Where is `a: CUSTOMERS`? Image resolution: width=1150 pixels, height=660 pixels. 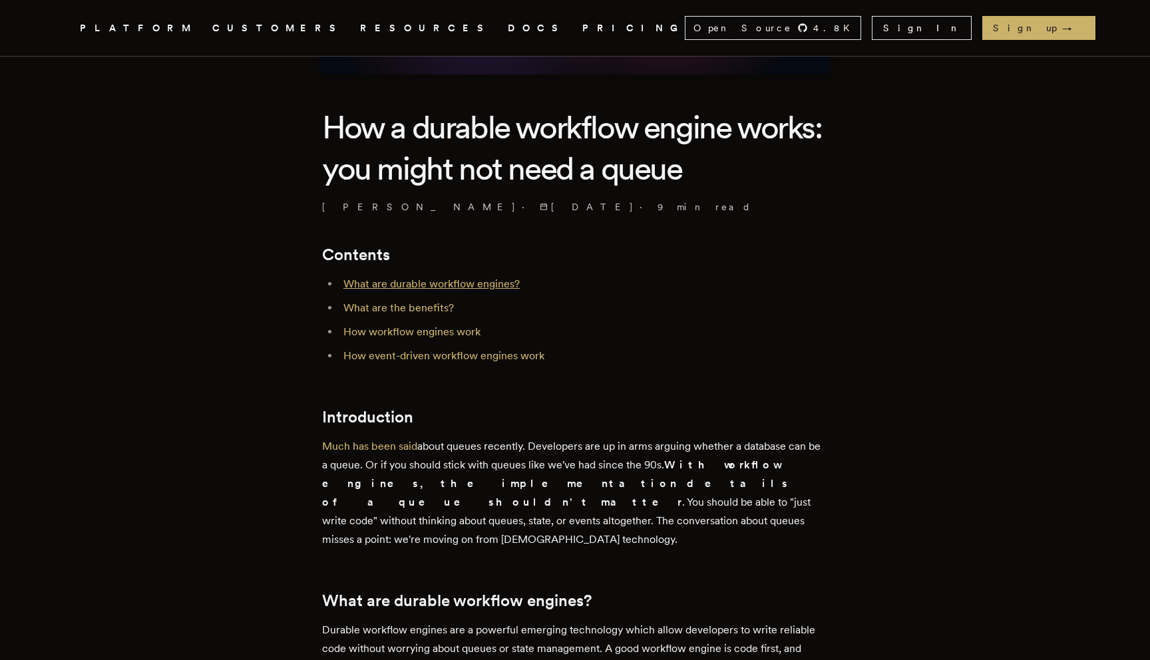 a: CUSTOMERS is located at coordinates (278, 28).